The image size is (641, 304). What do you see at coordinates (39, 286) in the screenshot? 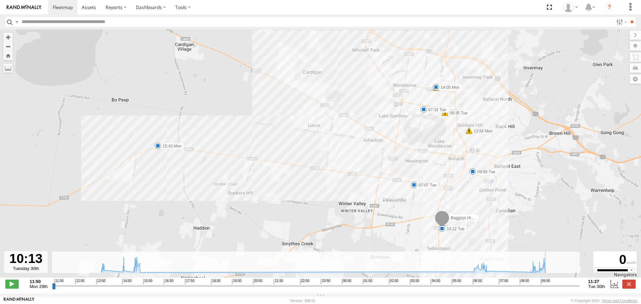
I see `span: Mon 29th Sep 2025` at bounding box center [39, 286].